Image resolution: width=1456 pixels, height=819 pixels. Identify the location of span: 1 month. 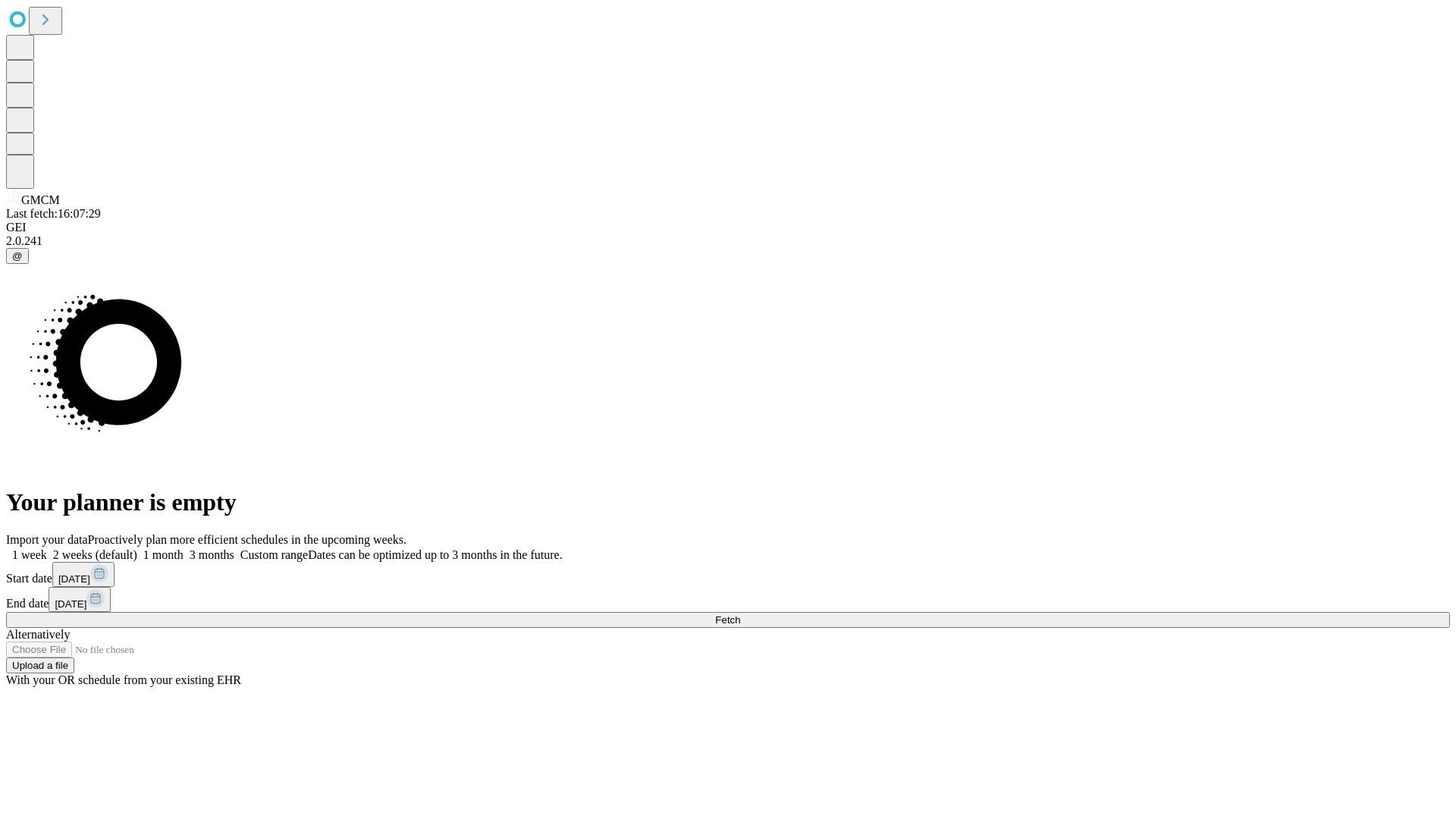
(163, 555).